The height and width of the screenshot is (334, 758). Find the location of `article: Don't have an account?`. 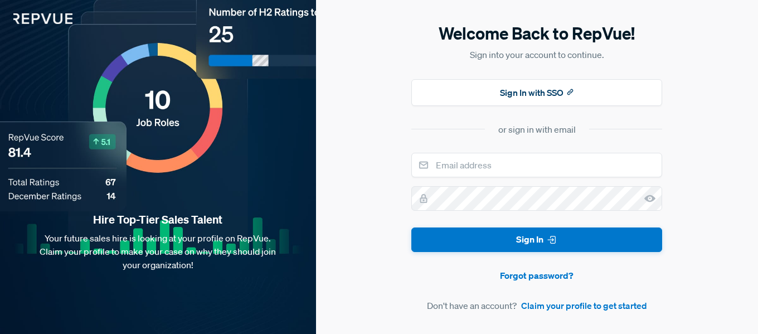

article: Don't have an account? is located at coordinates (537, 305).